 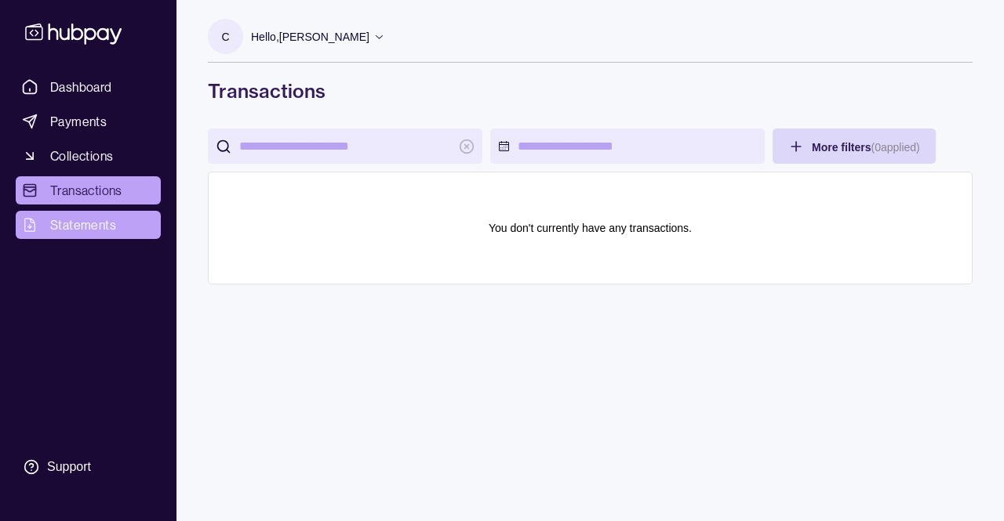 What do you see at coordinates (590, 91) in the screenshot?
I see `h1: Transactions` at bounding box center [590, 91].